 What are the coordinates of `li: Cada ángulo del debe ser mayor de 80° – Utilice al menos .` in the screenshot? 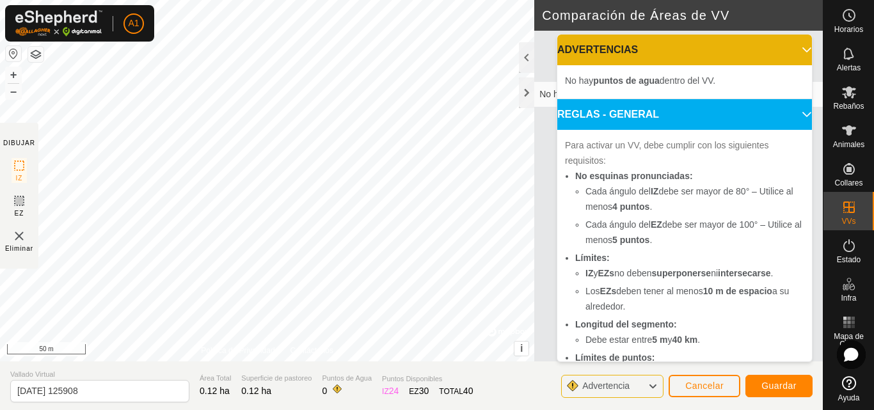 It's located at (695, 199).